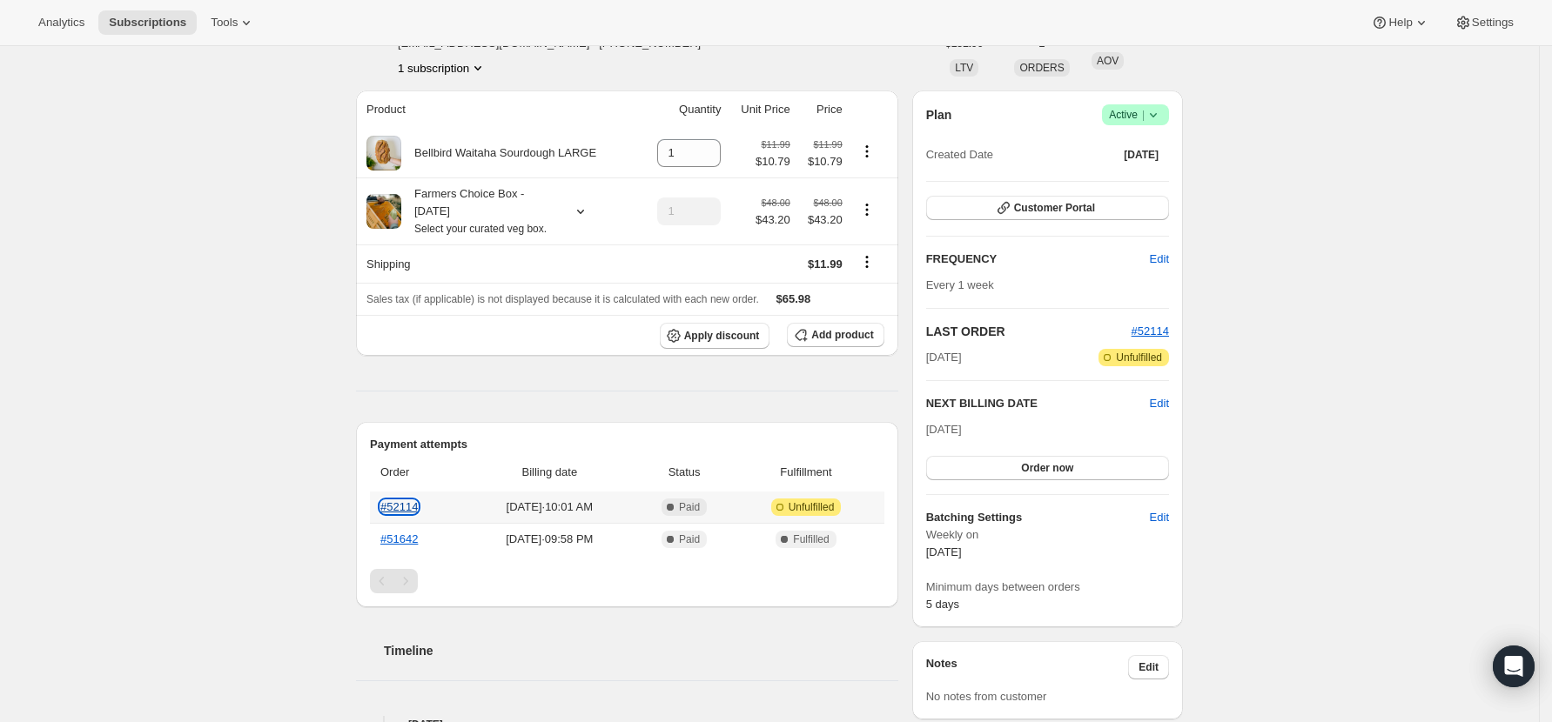 The width and height of the screenshot is (1552, 722). I want to click on span: Help, so click(1400, 23).